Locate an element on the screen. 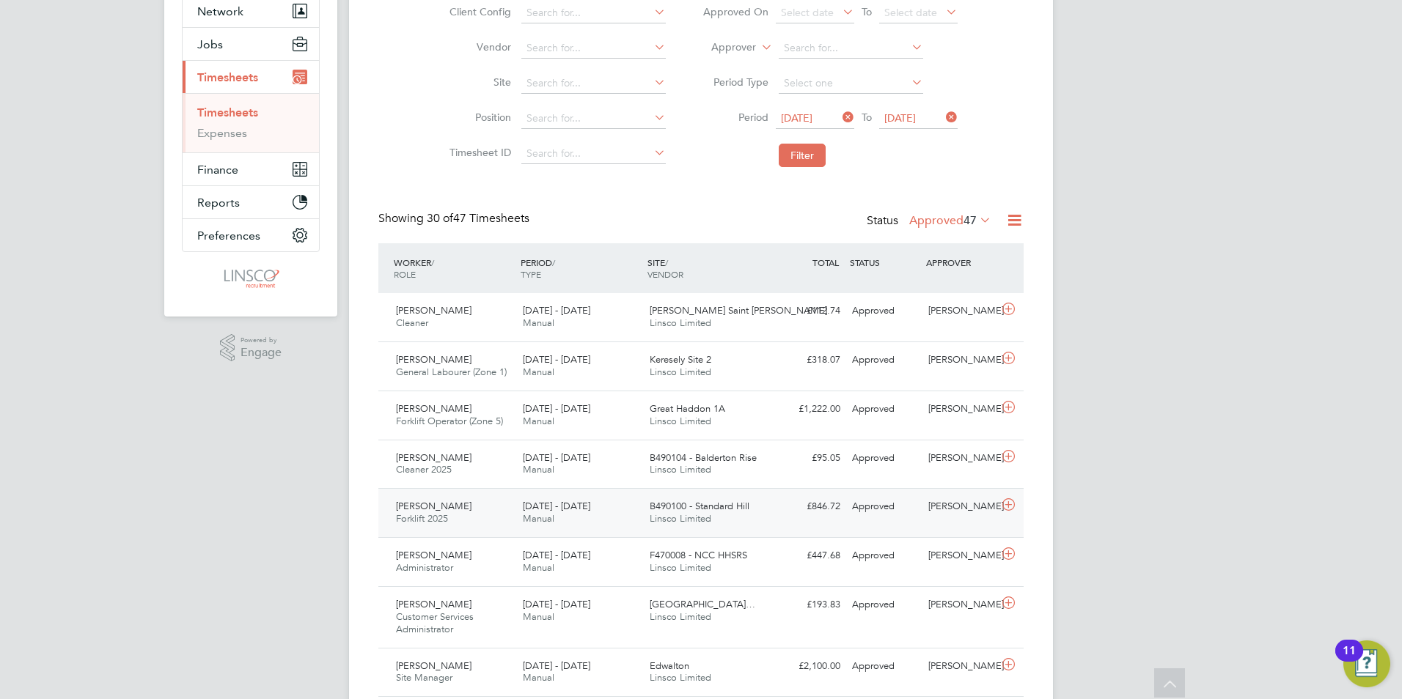  button: Finance is located at coordinates (251, 169).